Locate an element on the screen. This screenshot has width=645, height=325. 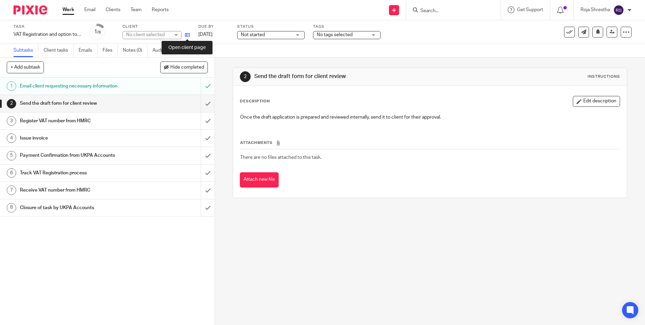
a: Client tasks is located at coordinates (58, 50).